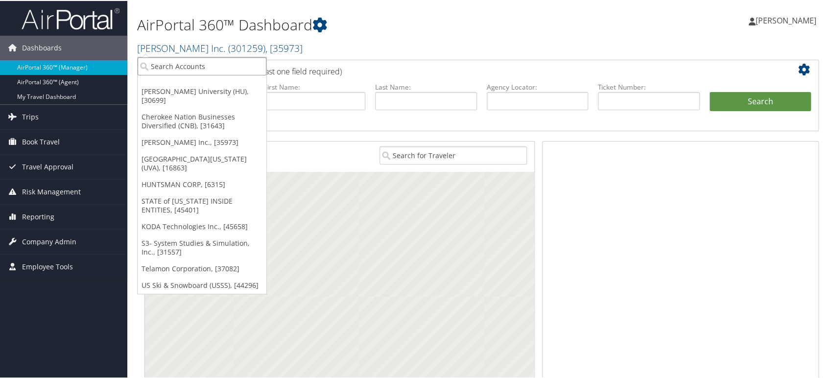  What do you see at coordinates (247, 47) in the screenshot?
I see `span: ( 301259 )` at bounding box center [247, 47].